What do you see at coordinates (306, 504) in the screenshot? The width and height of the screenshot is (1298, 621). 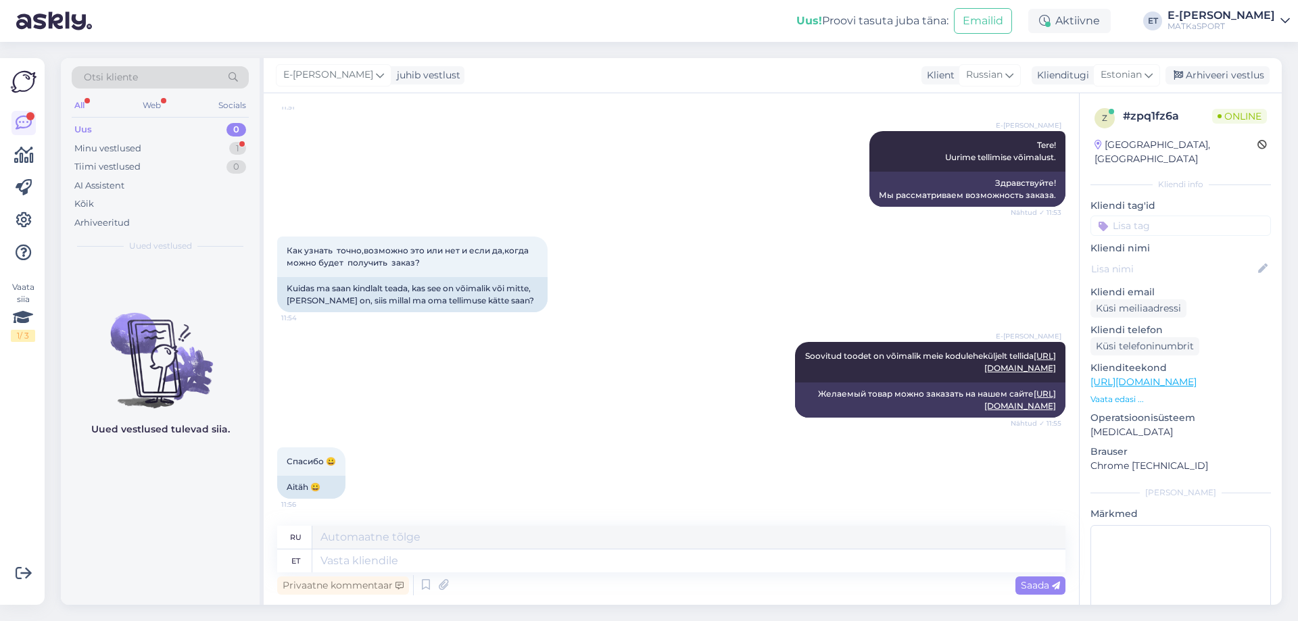 I see `span: 11:56` at bounding box center [306, 504].